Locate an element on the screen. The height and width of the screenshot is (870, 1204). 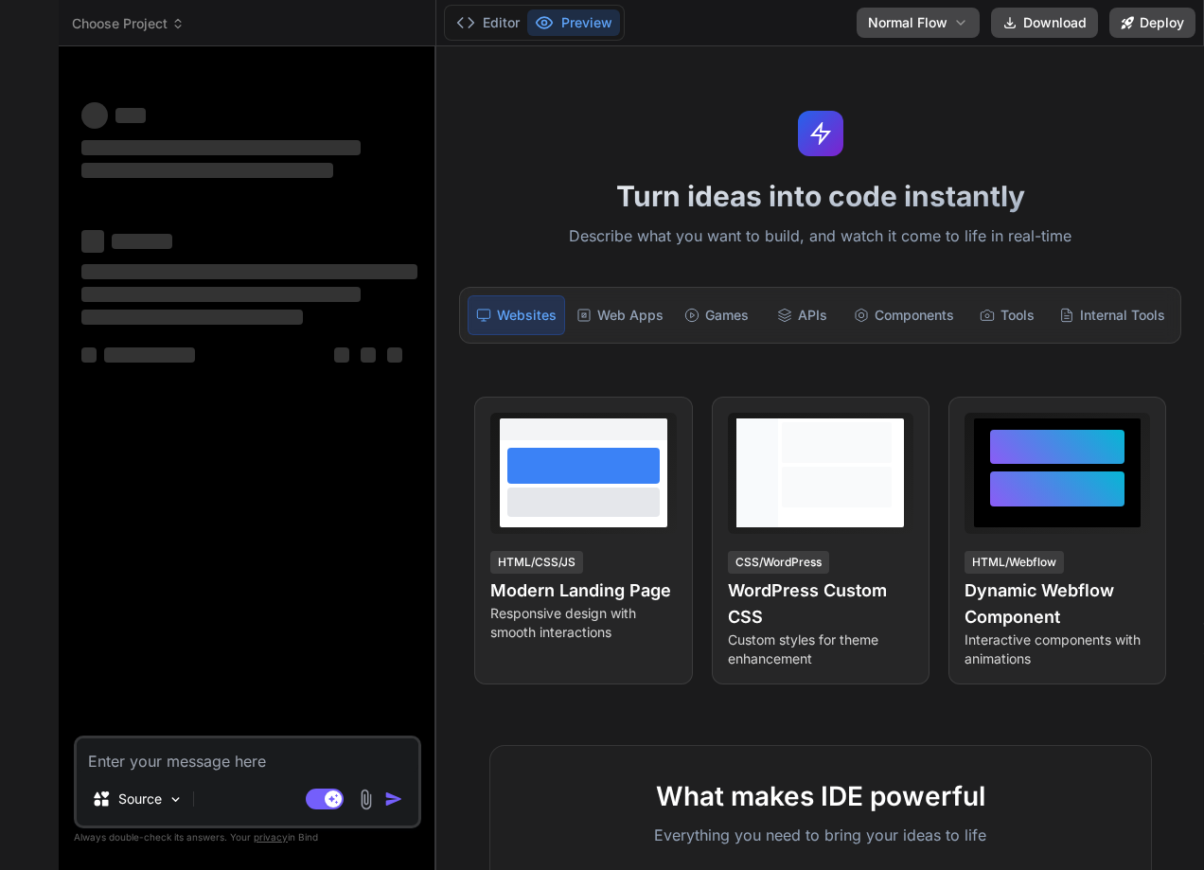
p: Source is located at coordinates (140, 799).